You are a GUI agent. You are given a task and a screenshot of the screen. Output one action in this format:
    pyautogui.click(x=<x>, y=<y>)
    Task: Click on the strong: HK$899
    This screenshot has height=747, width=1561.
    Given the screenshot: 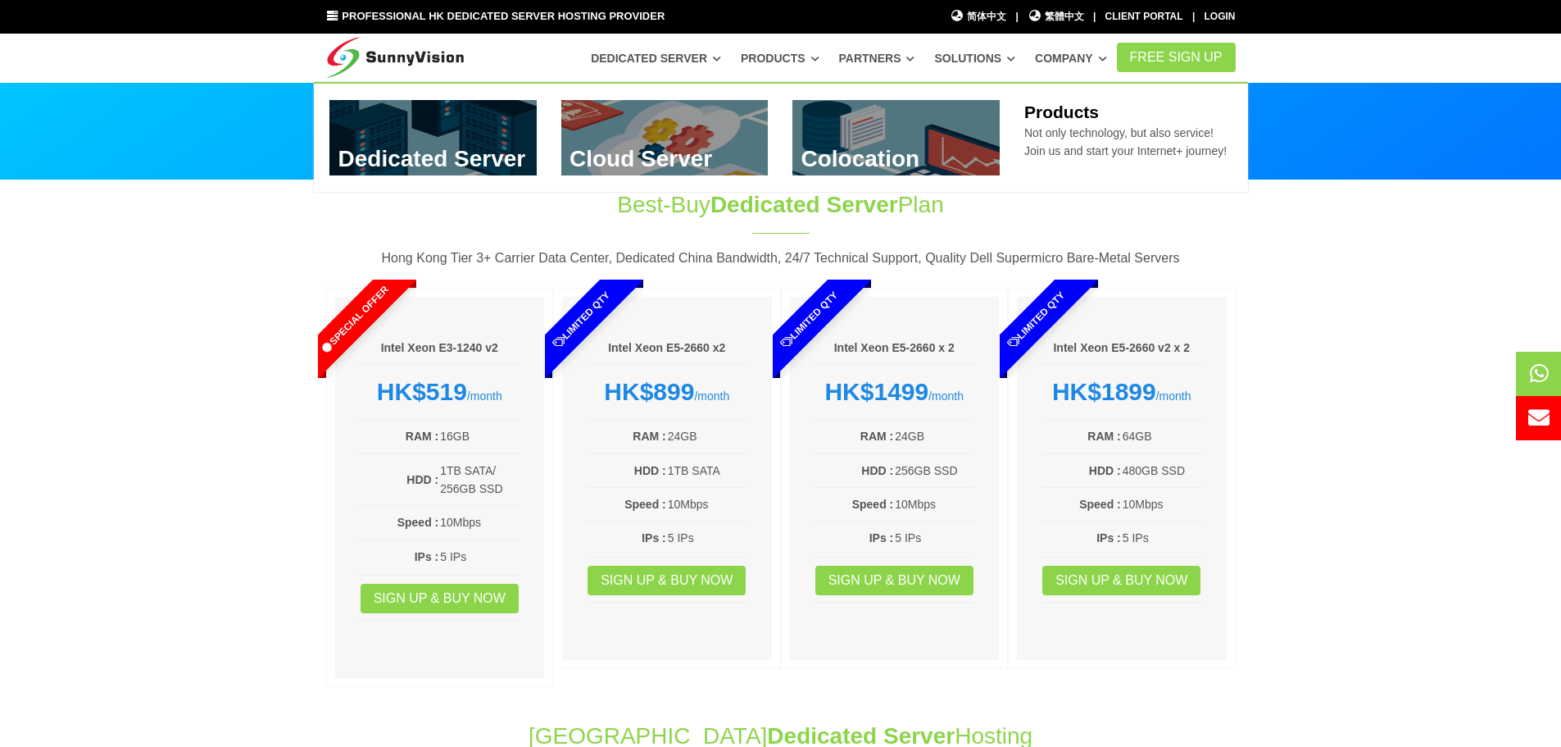 What is the action you would take?
    pyautogui.click(x=649, y=391)
    